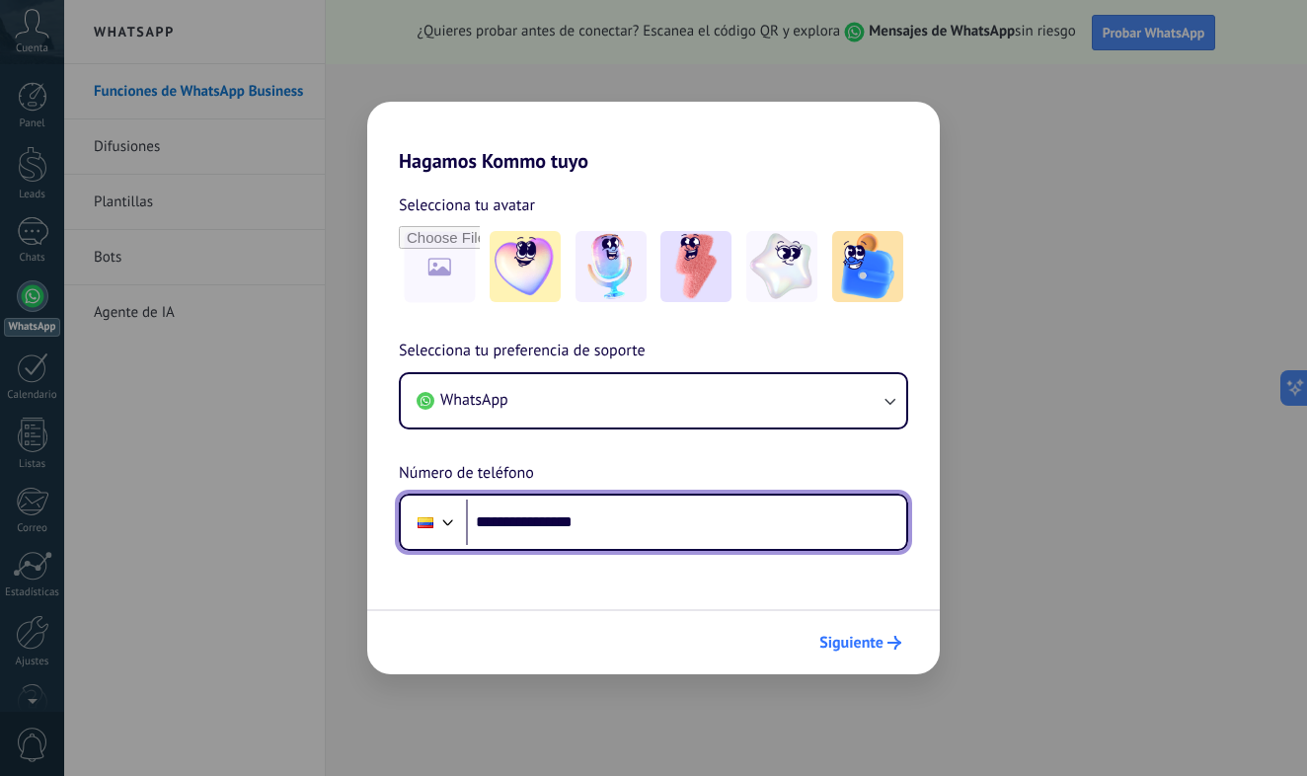  What do you see at coordinates (696, 267) in the screenshot?
I see `img: -3.jpeg` at bounding box center [696, 267].